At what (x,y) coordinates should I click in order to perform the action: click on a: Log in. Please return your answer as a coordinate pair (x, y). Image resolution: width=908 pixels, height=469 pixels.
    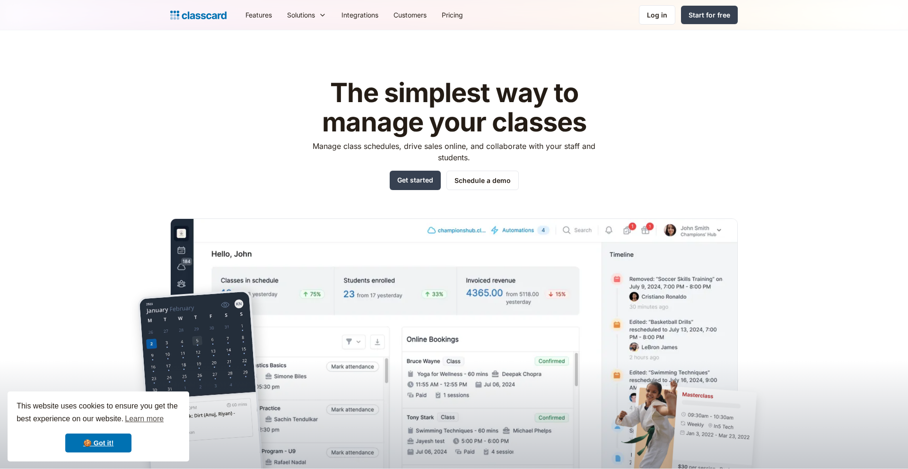
    Looking at the image, I should click on (657, 15).